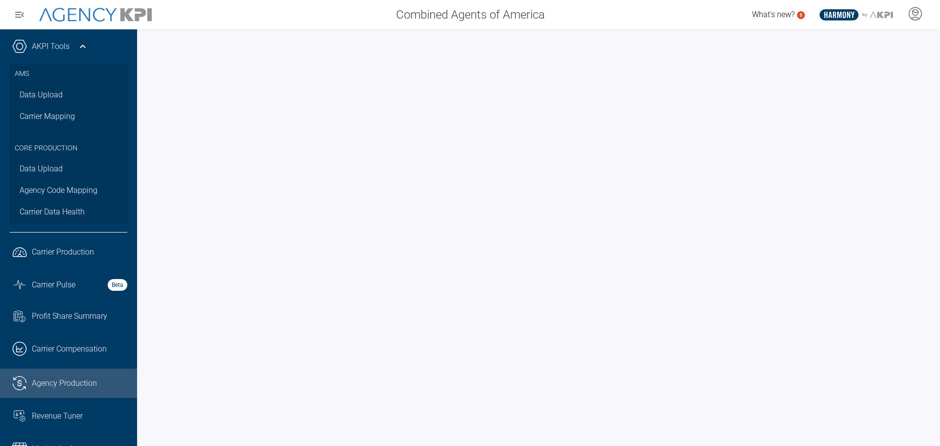  What do you see at coordinates (69, 212) in the screenshot?
I see `a: Carrier Data Health` at bounding box center [69, 212].